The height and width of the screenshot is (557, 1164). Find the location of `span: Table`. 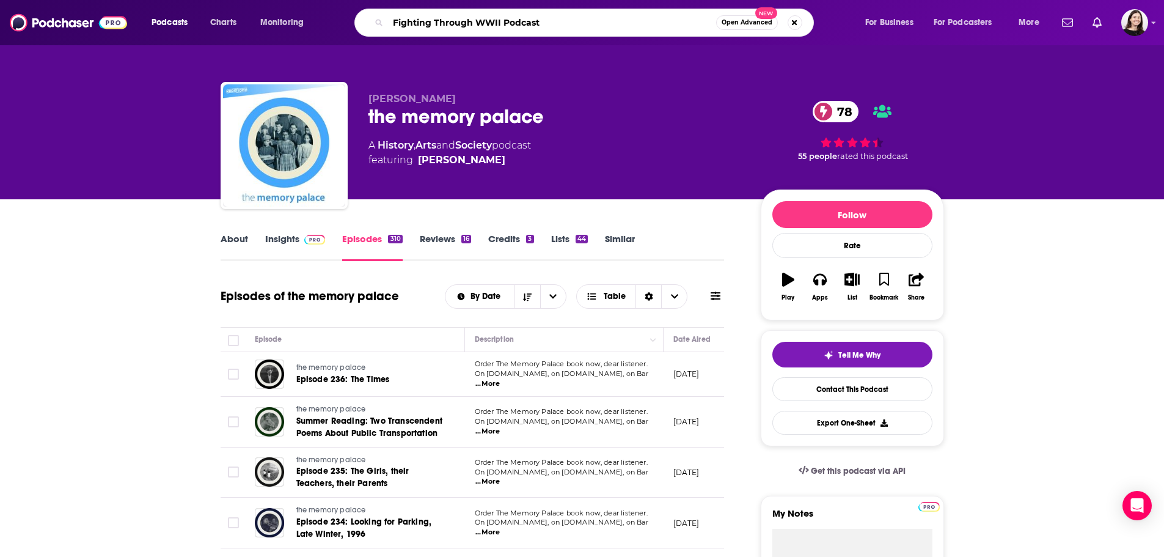

span: Table is located at coordinates (615, 296).